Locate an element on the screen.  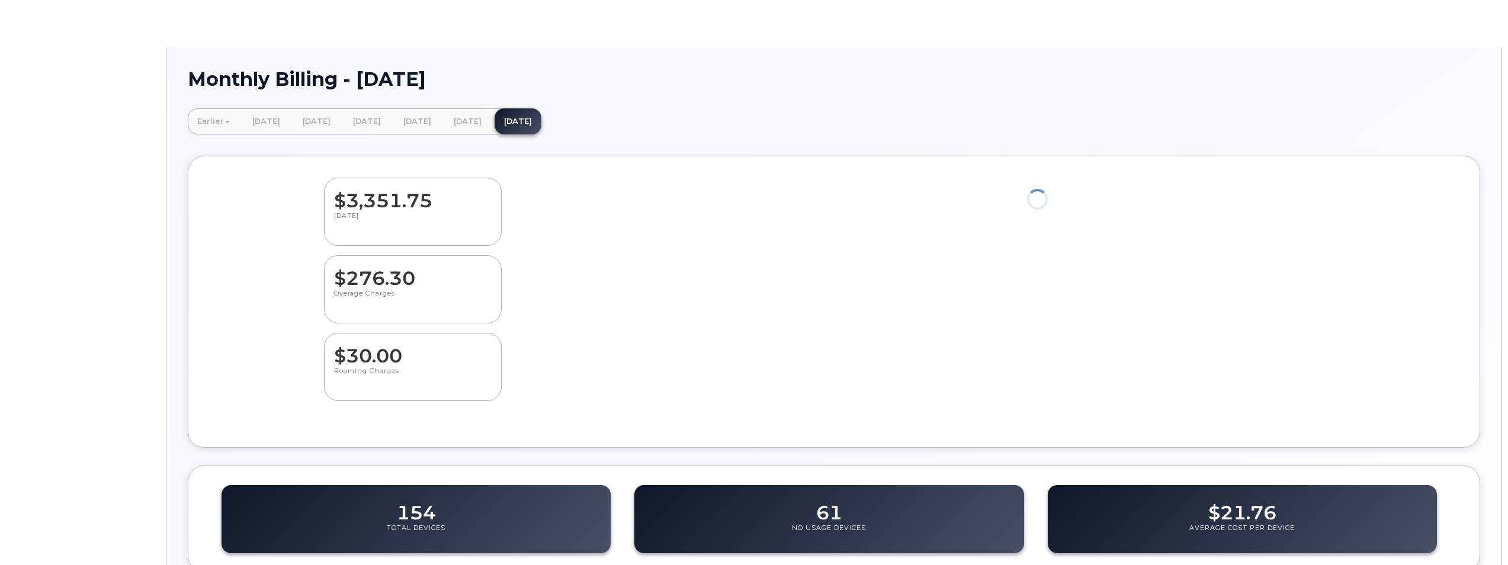
p: Overage Charges is located at coordinates (413, 300).